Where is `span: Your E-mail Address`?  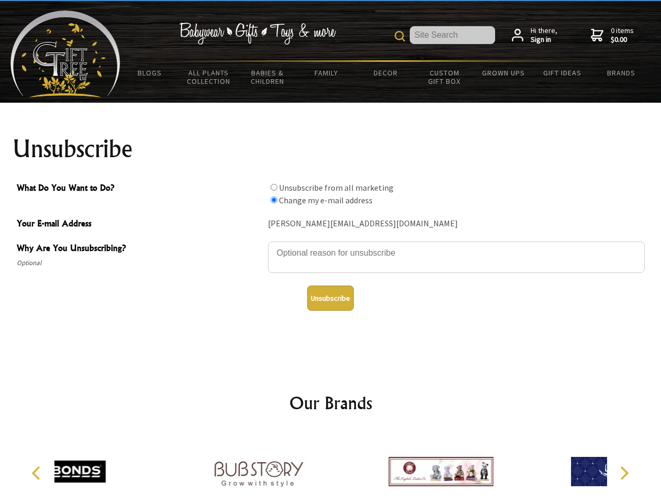
span: Your E-mail Address is located at coordinates (140, 224).